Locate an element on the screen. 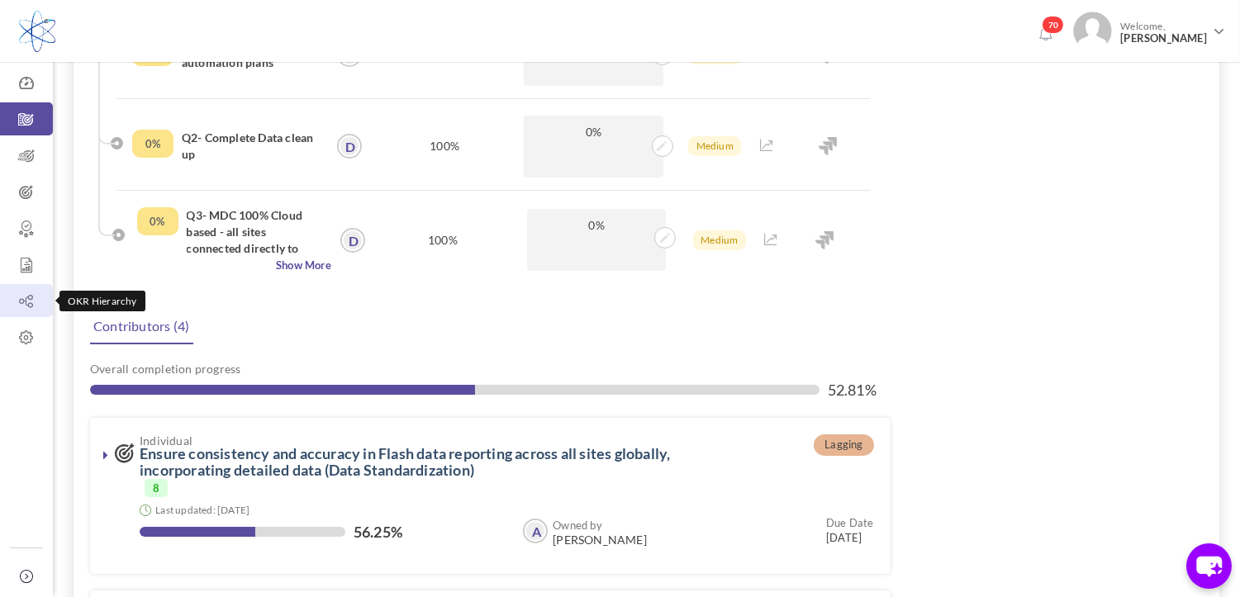 The image size is (1240, 597). a: Notifications is located at coordinates (1045, 35).